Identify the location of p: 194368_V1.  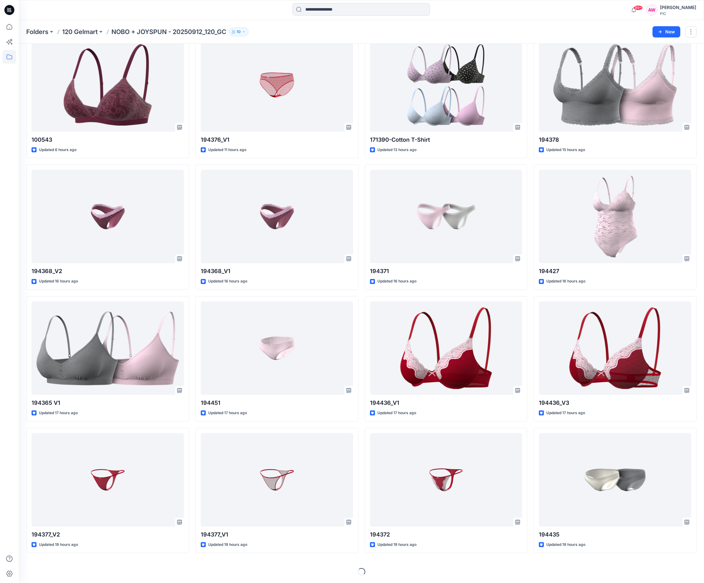
(277, 271).